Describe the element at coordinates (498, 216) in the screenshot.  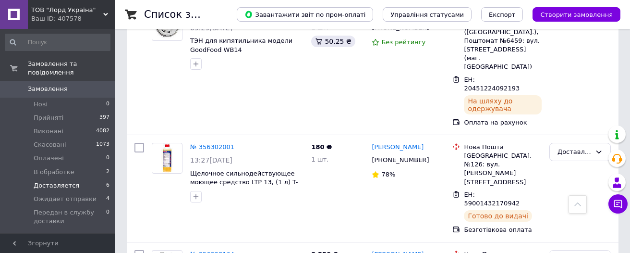
I see `div: Готово до видачі` at that location.